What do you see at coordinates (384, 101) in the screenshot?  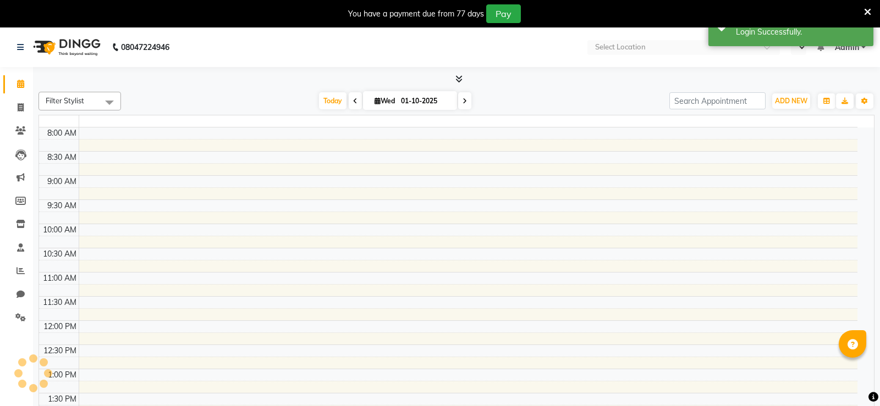 I see `span: Wed` at bounding box center [384, 101].